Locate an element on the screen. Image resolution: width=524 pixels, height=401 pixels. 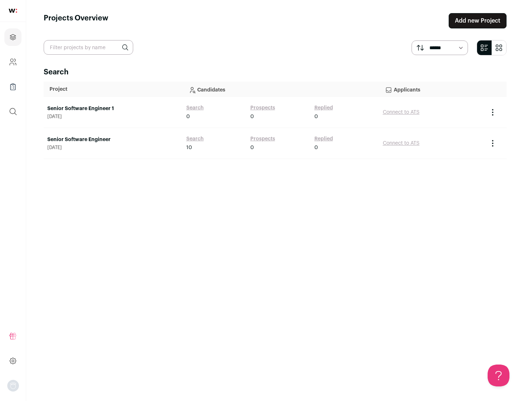
input: Filter projects by name is located at coordinates (89, 47).